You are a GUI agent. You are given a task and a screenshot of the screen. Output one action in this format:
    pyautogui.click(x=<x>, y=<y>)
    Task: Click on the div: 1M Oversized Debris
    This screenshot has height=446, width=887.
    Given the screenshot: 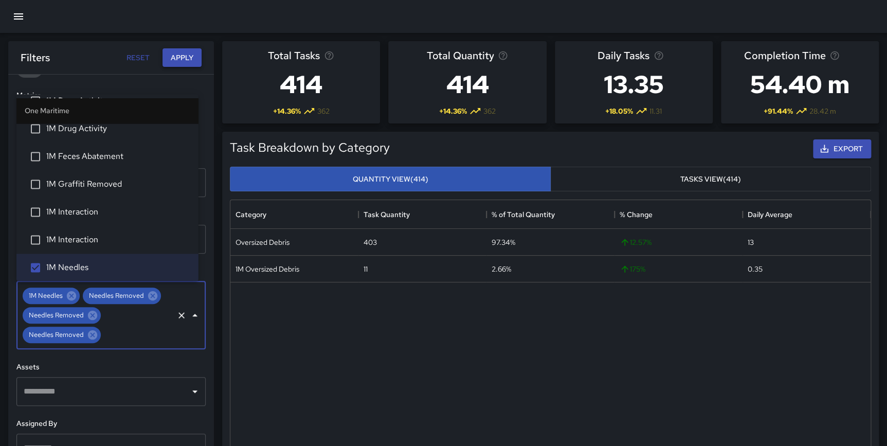 What is the action you would take?
    pyautogui.click(x=267, y=269)
    